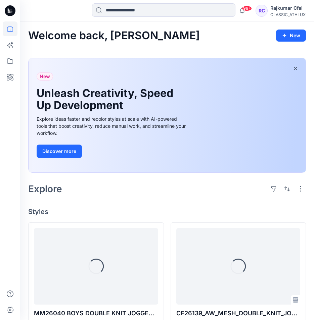 This screenshot has width=314, height=320. What do you see at coordinates (290, 36) in the screenshot?
I see `button: New` at bounding box center [290, 36].